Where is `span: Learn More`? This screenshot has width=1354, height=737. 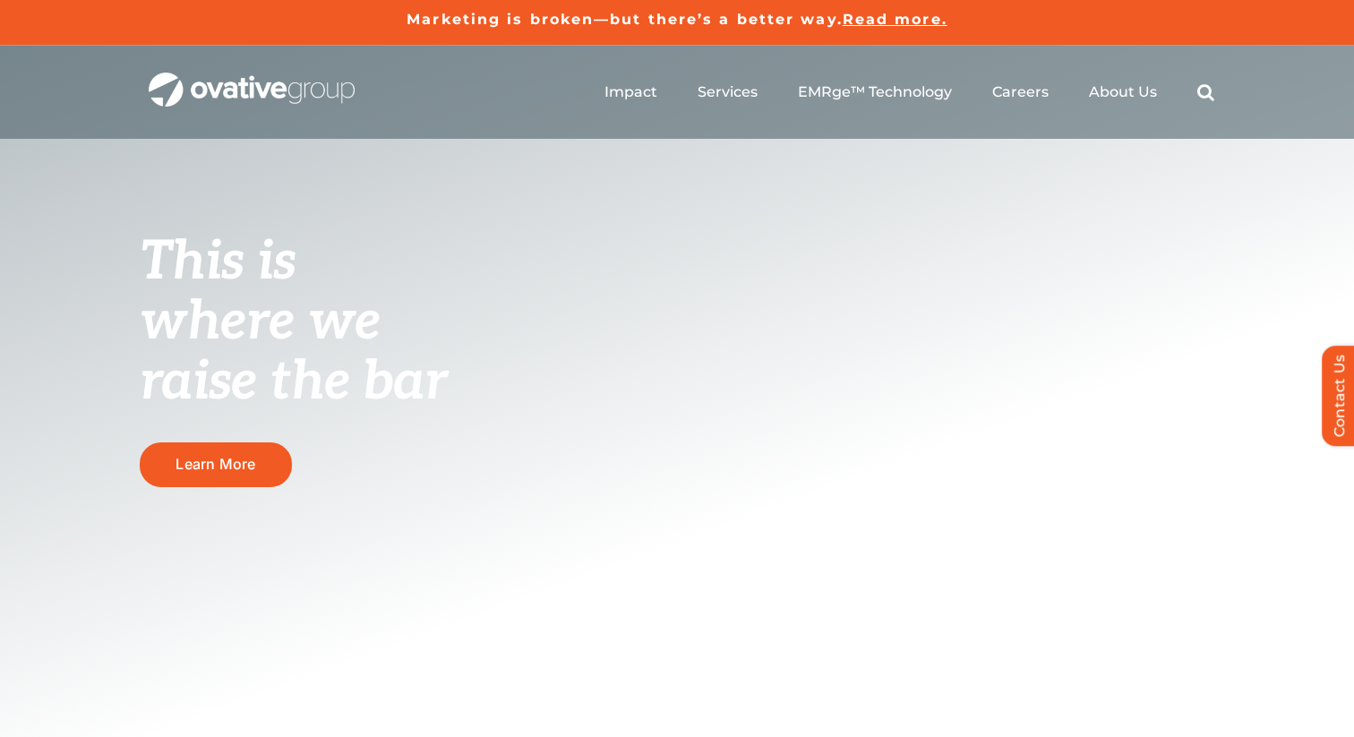 span: Learn More is located at coordinates (215, 464).